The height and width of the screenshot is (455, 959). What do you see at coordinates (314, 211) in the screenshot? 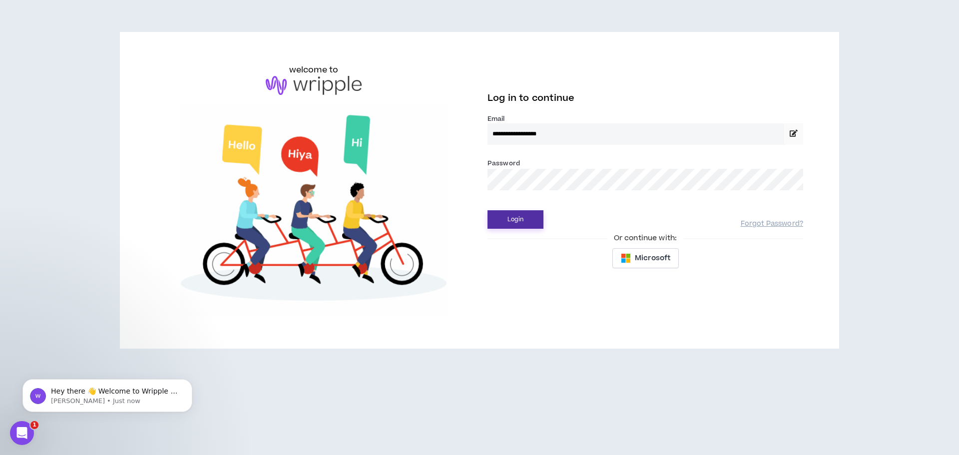
I see `img: Welcome to Wripple` at bounding box center [314, 211].